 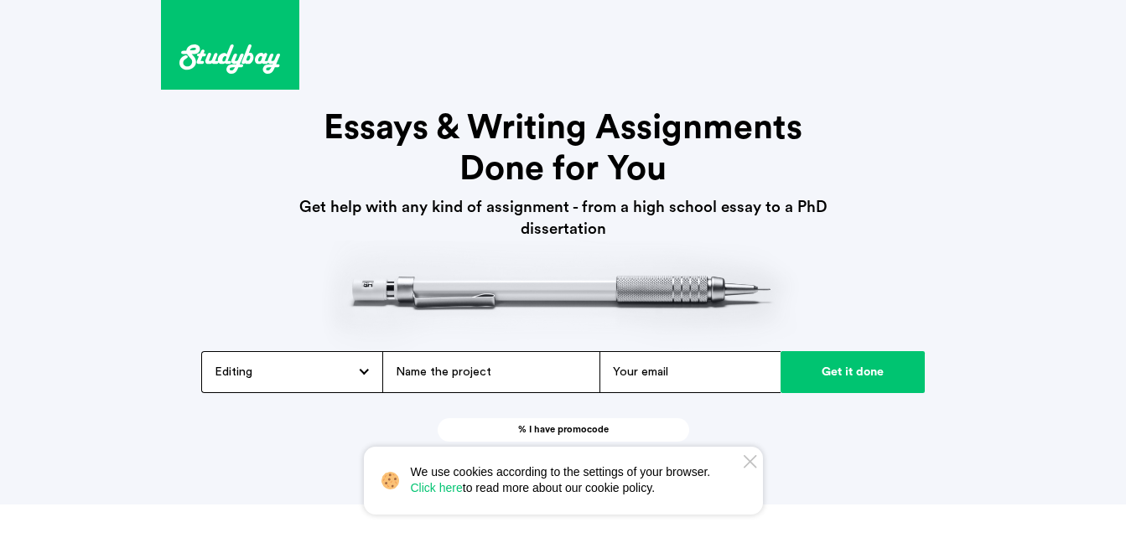 I want to click on img: header-pict.png, so click(x=563, y=295).